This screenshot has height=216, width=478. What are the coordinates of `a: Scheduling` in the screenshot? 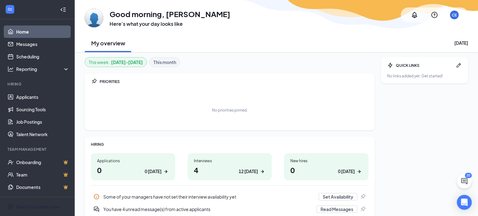 It's located at (43, 57).